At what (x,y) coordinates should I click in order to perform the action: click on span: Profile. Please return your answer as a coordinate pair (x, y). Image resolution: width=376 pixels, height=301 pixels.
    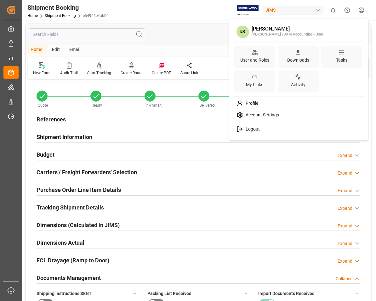
    Looking at the image, I should click on (250, 104).